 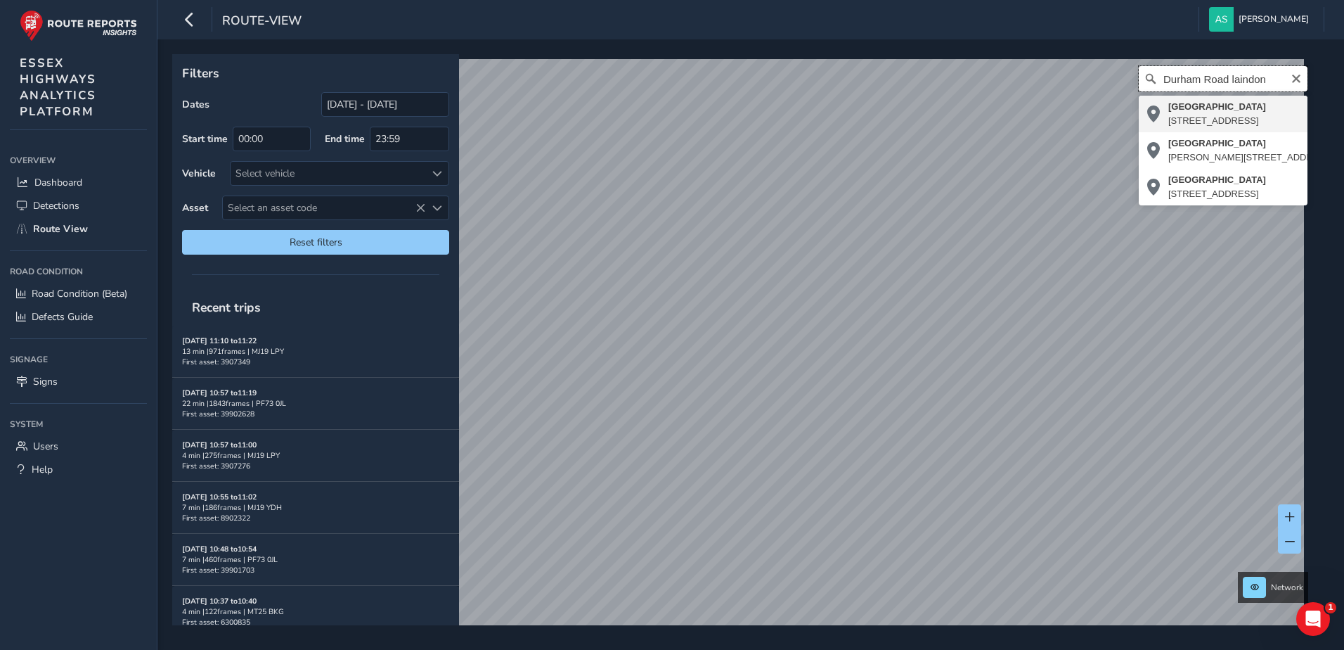 I want to click on span: Help, so click(x=42, y=469).